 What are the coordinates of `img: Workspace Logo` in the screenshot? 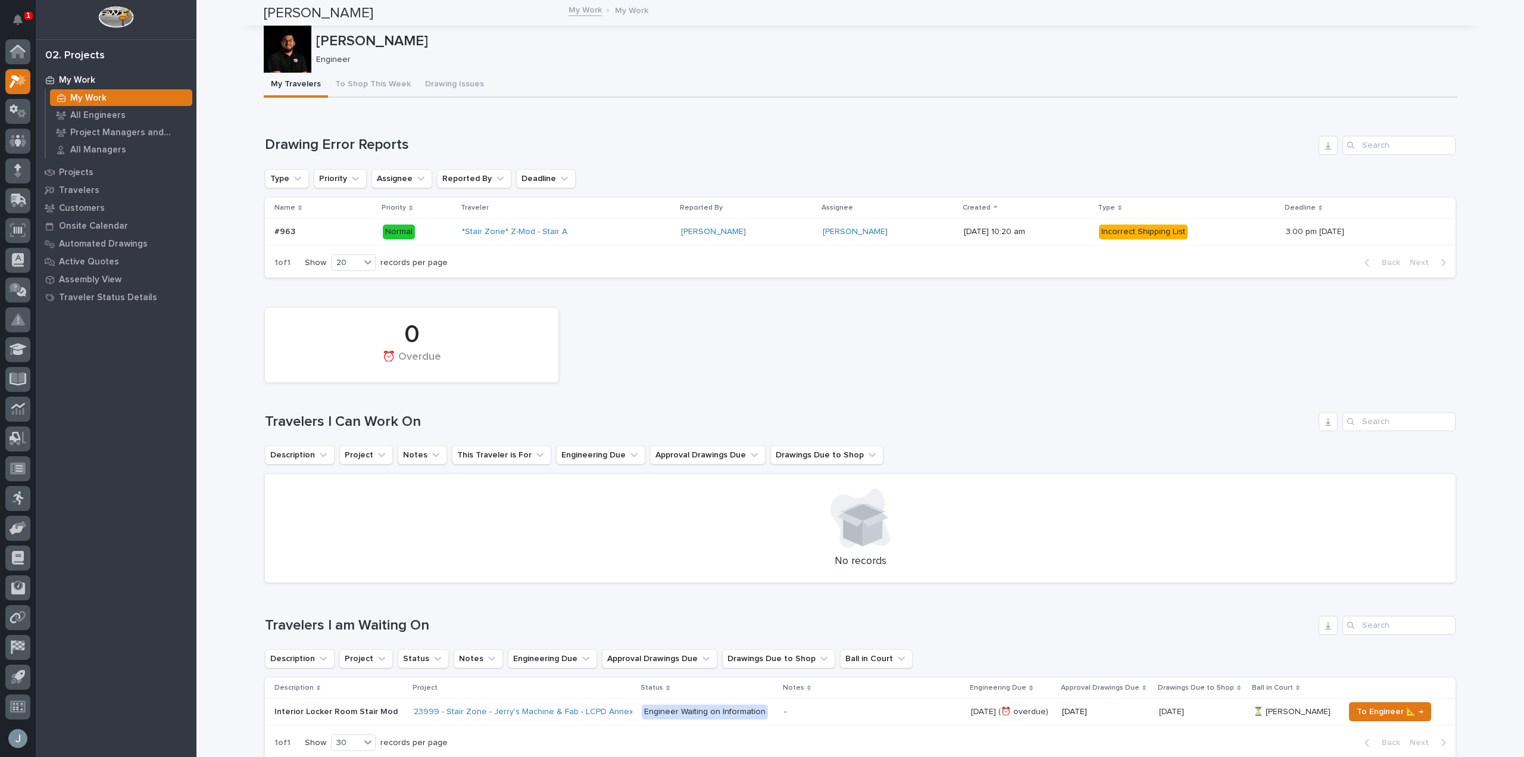 It's located at (116, 17).